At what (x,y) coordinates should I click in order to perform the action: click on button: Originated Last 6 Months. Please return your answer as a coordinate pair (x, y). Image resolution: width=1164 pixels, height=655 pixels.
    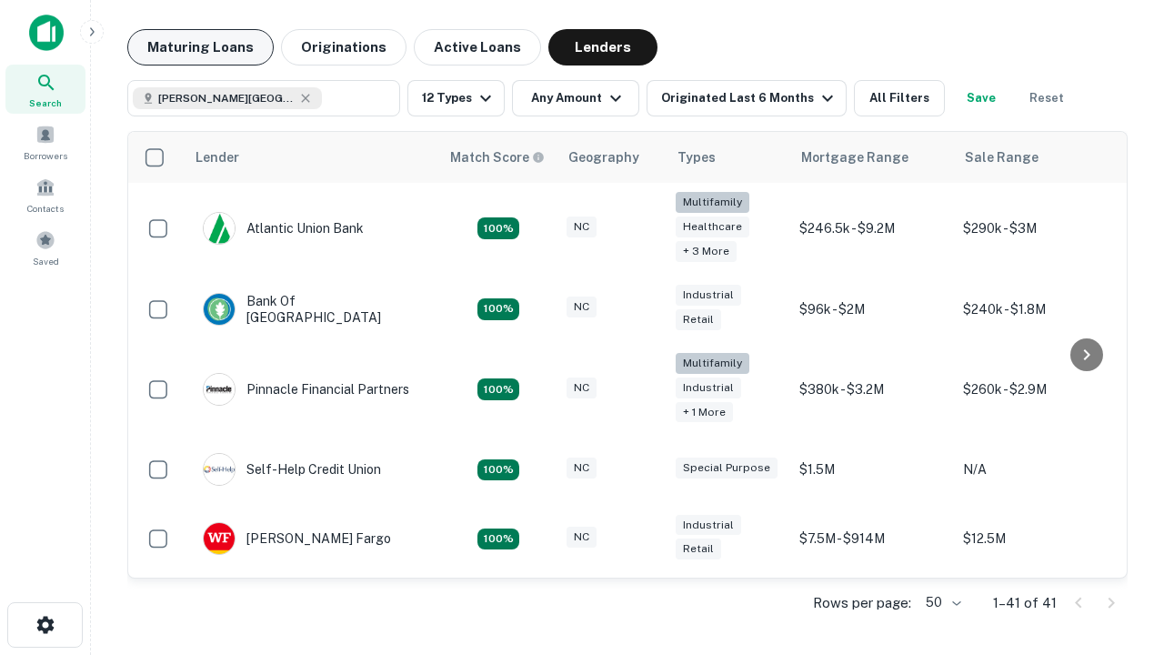
    Looking at the image, I should click on (747, 98).